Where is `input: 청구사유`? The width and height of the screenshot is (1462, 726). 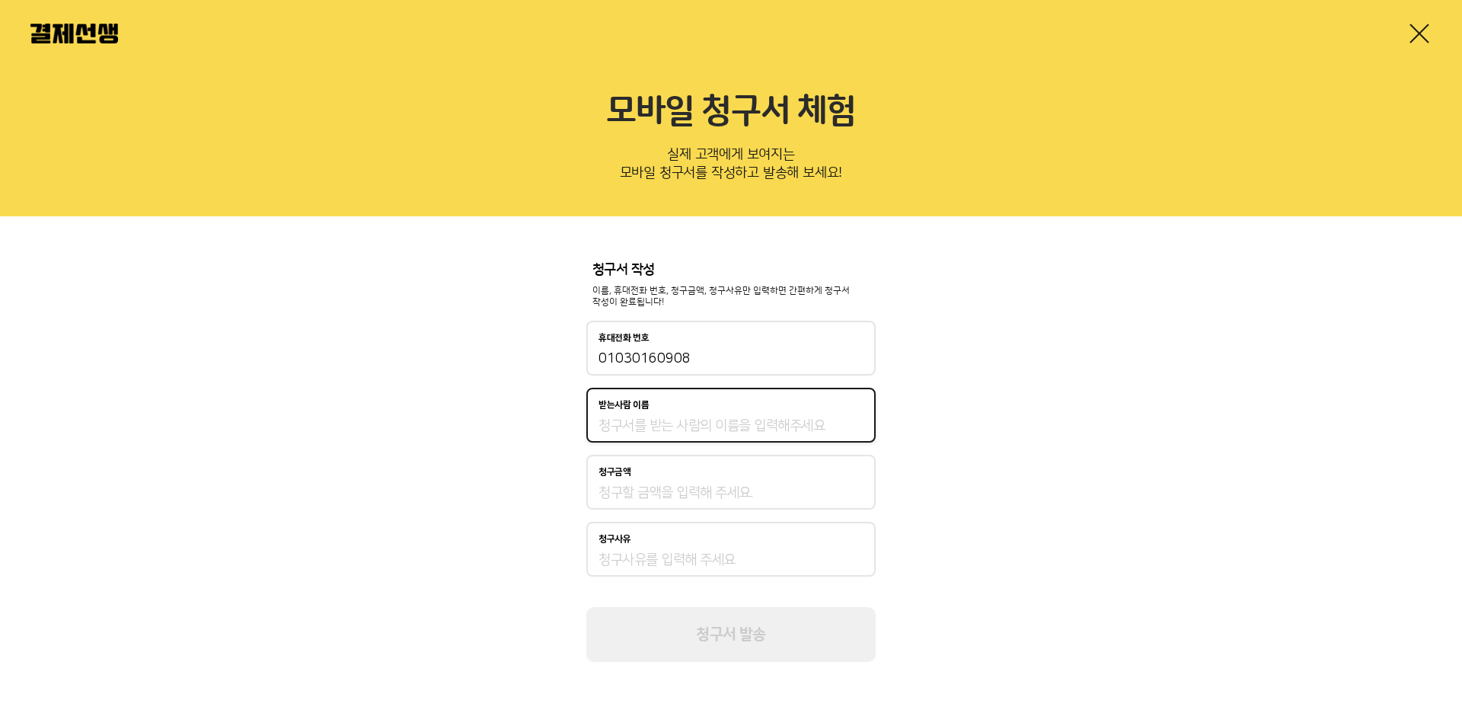
input: 청구사유 is located at coordinates (731, 560).